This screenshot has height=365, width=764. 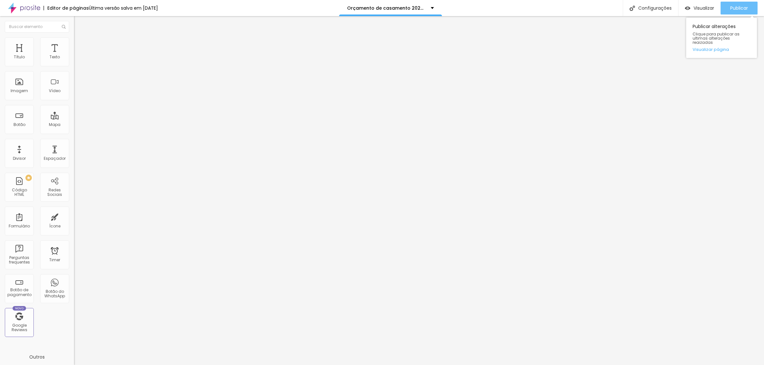 I want to click on div: Botão de pagamento, so click(x=19, y=292).